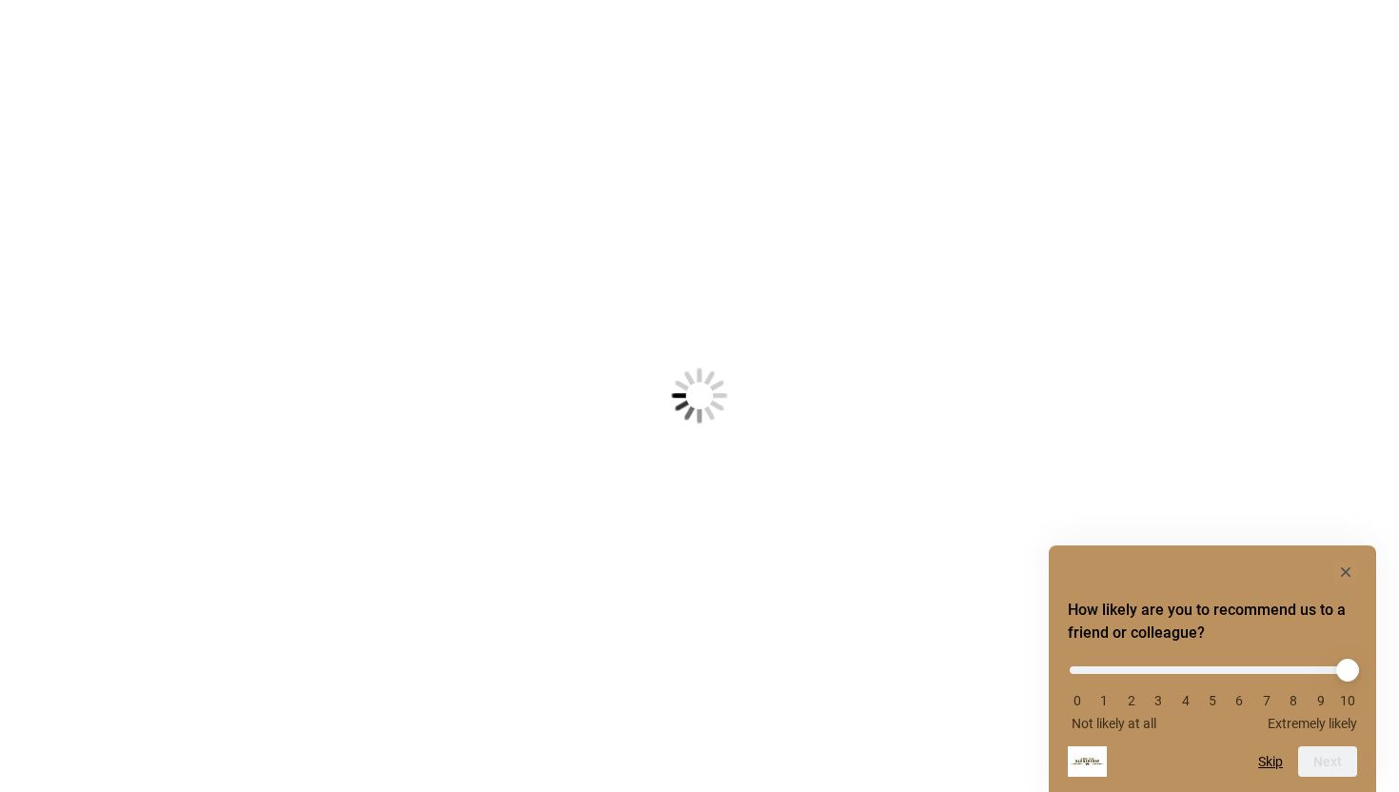 This screenshot has height=792, width=1399. I want to click on li: 10, so click(1348, 700).